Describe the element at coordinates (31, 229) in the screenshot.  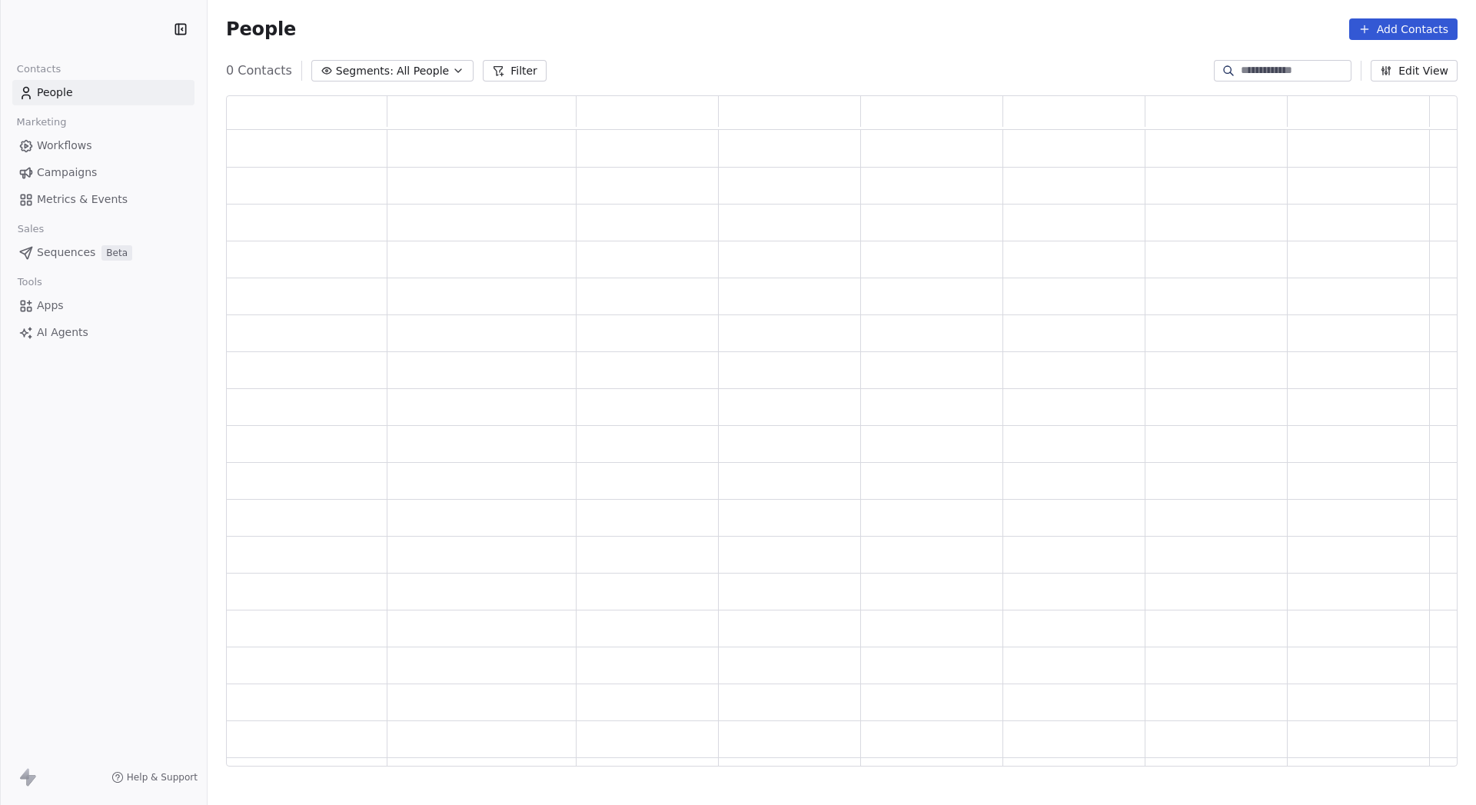
I see `span: Sales` at that location.